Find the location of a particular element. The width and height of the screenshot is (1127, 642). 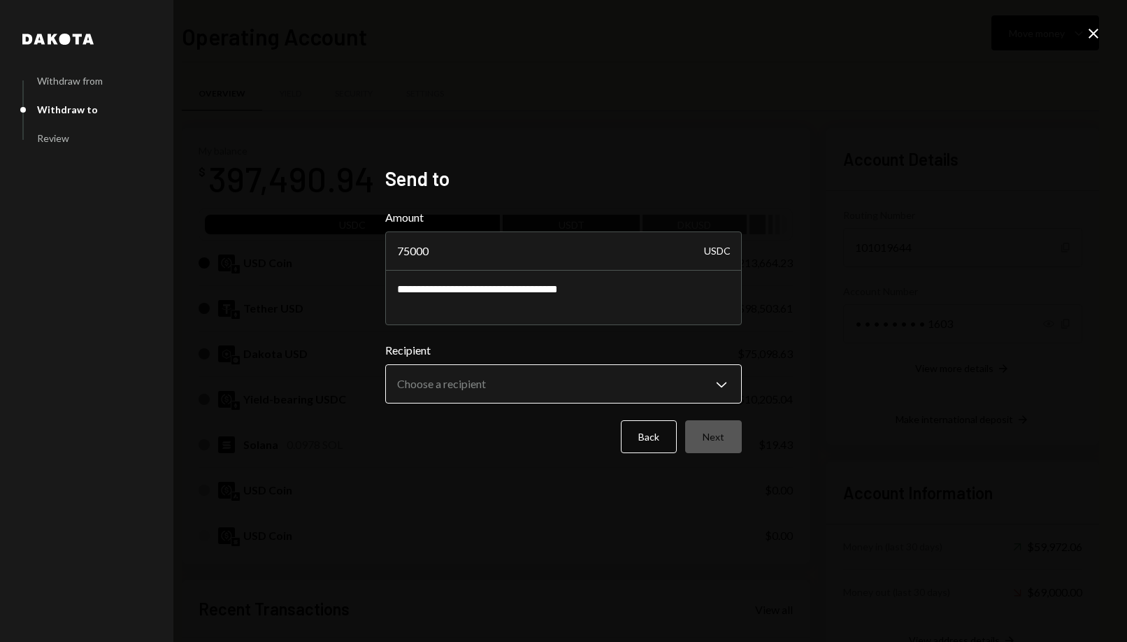

label: Recipient is located at coordinates (564, 350).